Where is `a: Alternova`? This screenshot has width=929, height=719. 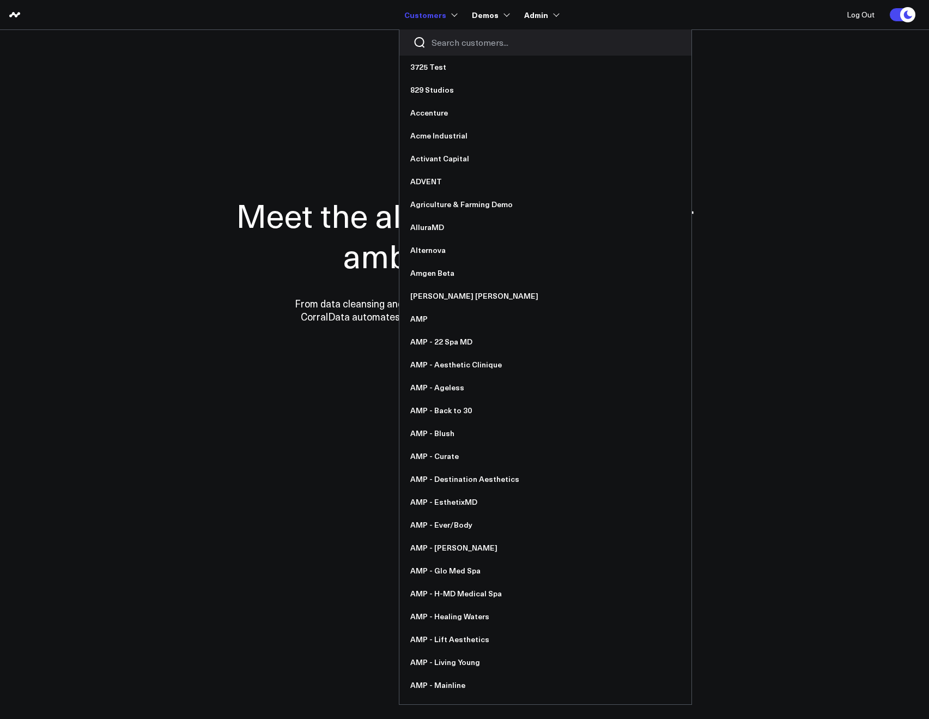 a: Alternova is located at coordinates (546, 250).